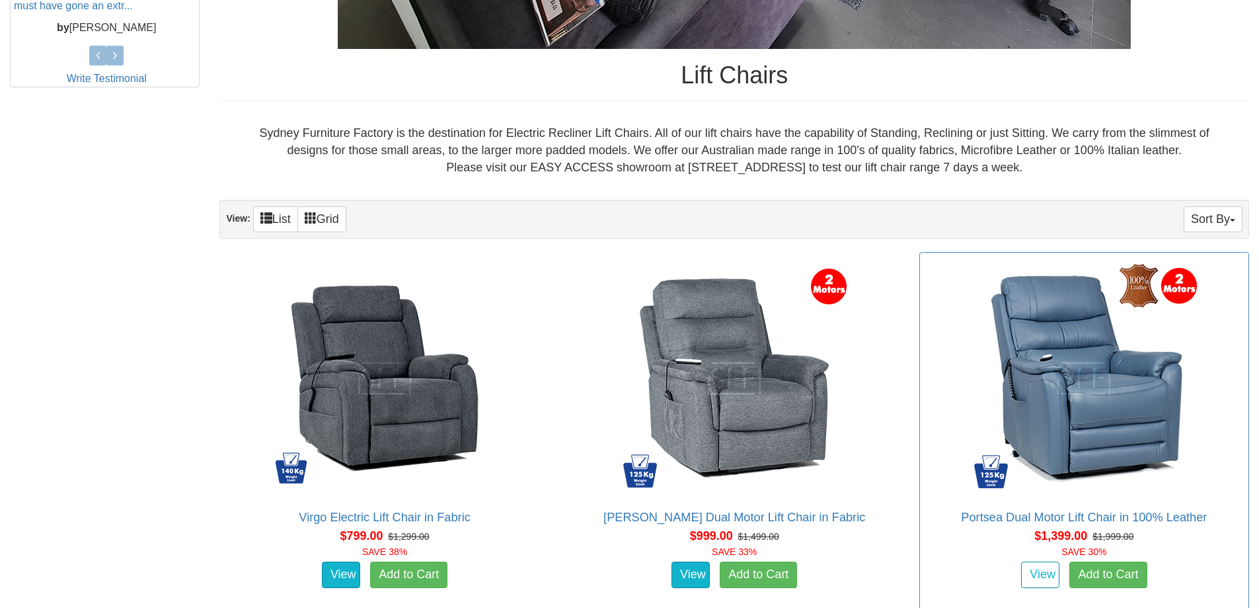 This screenshot has height=608, width=1259. Describe the element at coordinates (276, 219) in the screenshot. I see `a: List` at that location.